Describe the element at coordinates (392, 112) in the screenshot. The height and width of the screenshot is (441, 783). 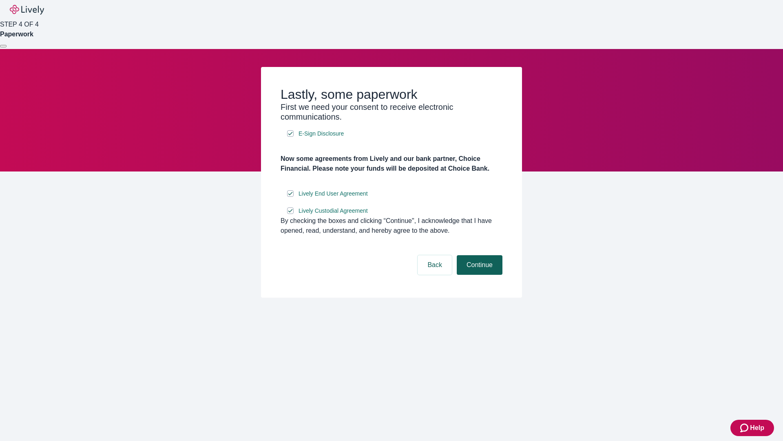
I see `h3: First we need your consent to receive electronic communications.` at that location.